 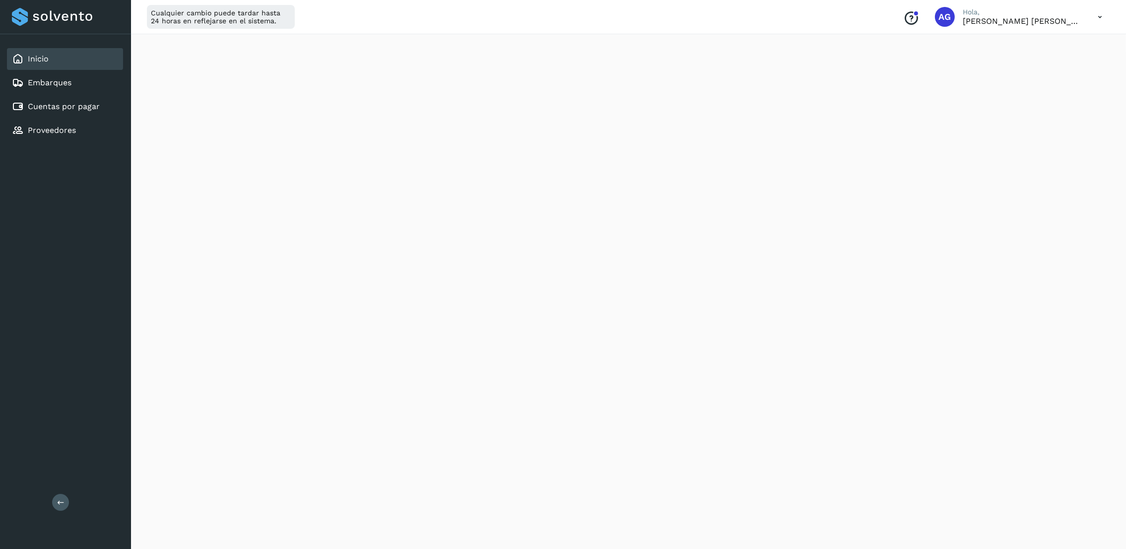 What do you see at coordinates (1022, 12) in the screenshot?
I see `p: Hola,` at bounding box center [1022, 12].